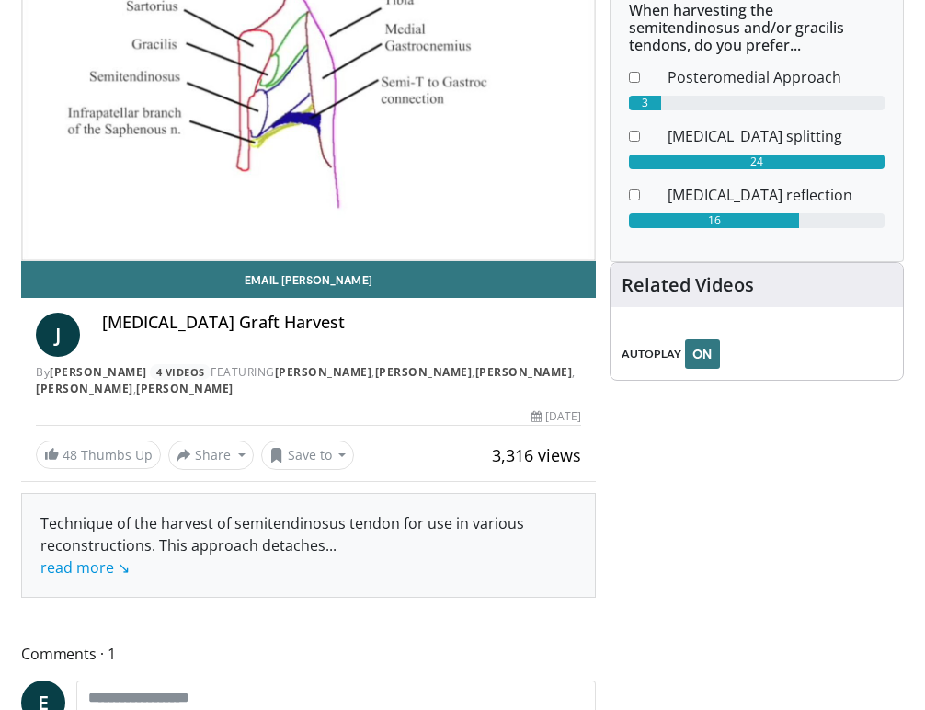  What do you see at coordinates (308, 455) in the screenshot?
I see `button: Save to` at bounding box center [308, 455].